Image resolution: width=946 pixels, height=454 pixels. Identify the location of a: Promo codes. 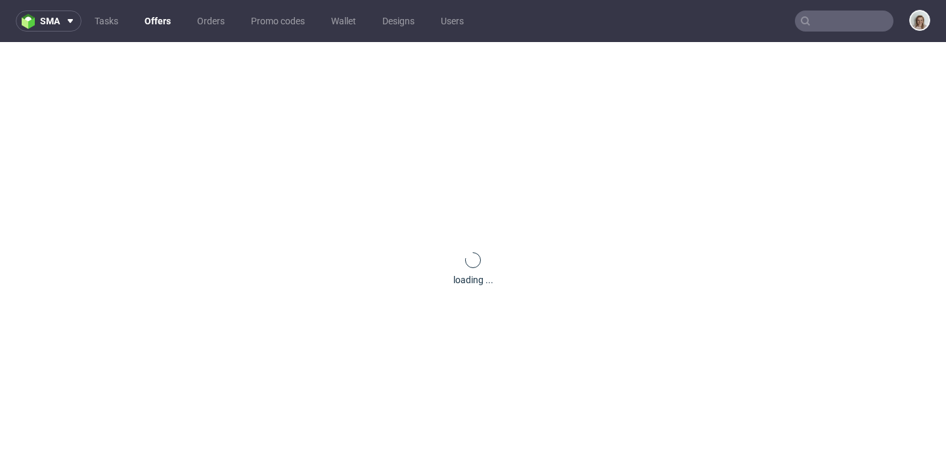
(278, 21).